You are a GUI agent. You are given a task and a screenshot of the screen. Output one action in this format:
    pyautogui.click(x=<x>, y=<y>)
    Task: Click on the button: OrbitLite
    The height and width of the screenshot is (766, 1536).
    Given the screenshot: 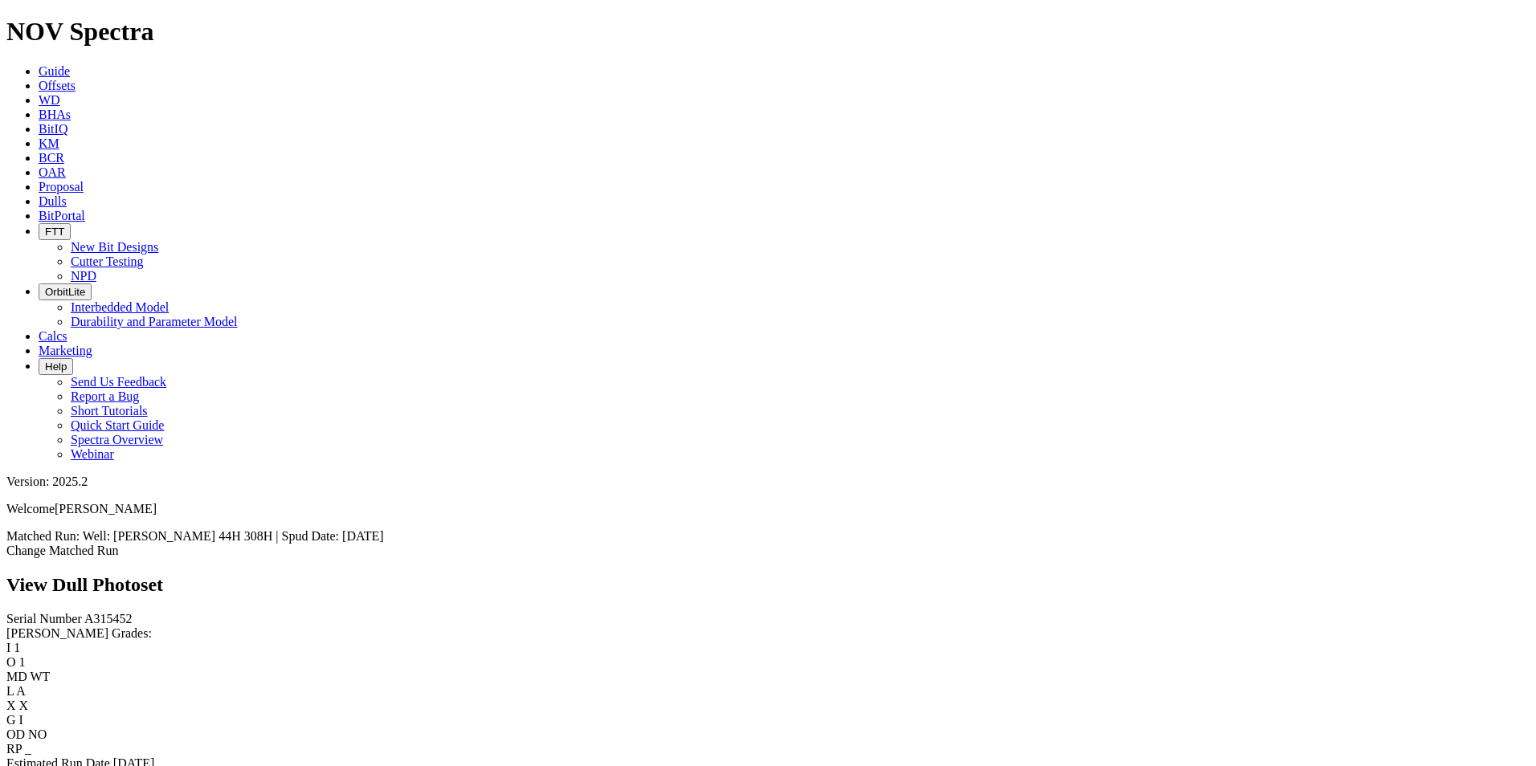 What is the action you would take?
    pyautogui.click(x=65, y=292)
    